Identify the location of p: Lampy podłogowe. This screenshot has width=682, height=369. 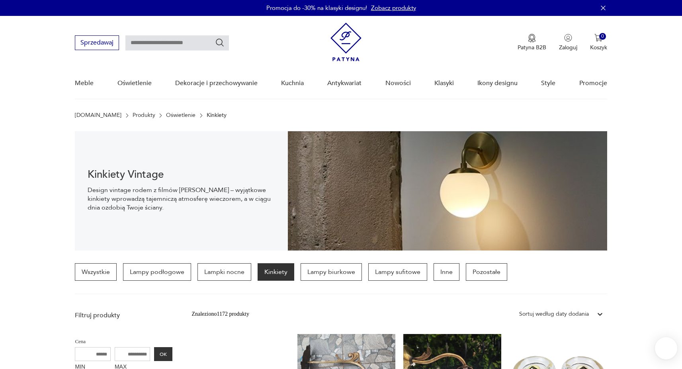
(157, 272).